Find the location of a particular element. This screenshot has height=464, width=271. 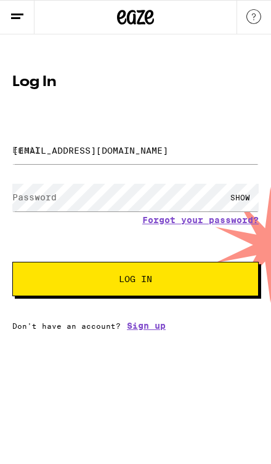

a: Sign up is located at coordinates (146, 326).